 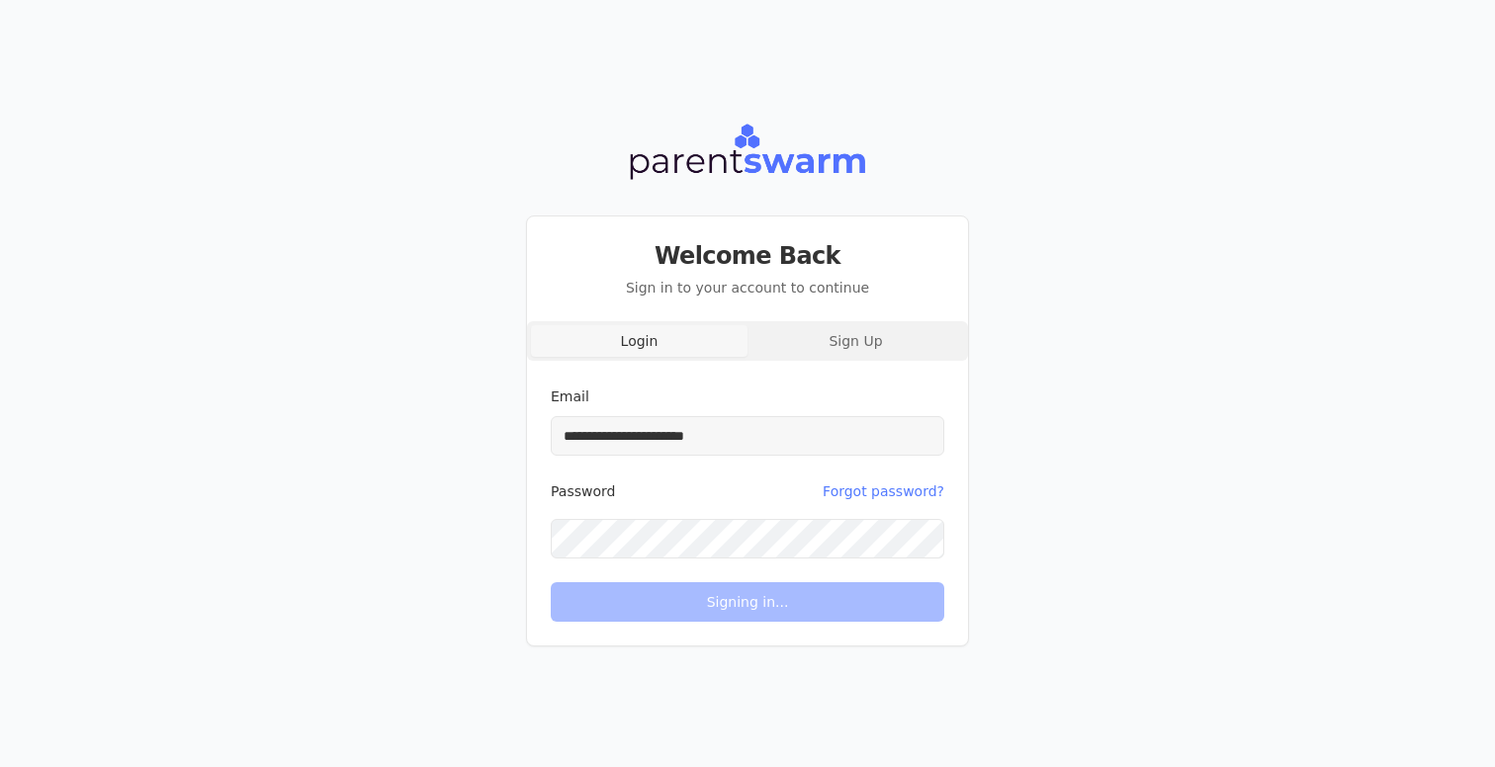 I want to click on p: Sign in to your account to continue, so click(x=747, y=288).